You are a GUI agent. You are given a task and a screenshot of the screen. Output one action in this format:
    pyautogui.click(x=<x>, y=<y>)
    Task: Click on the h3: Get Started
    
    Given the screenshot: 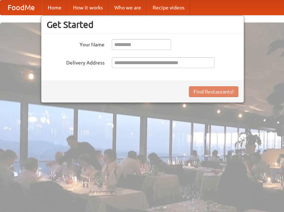 What is the action you would take?
    pyautogui.click(x=143, y=25)
    